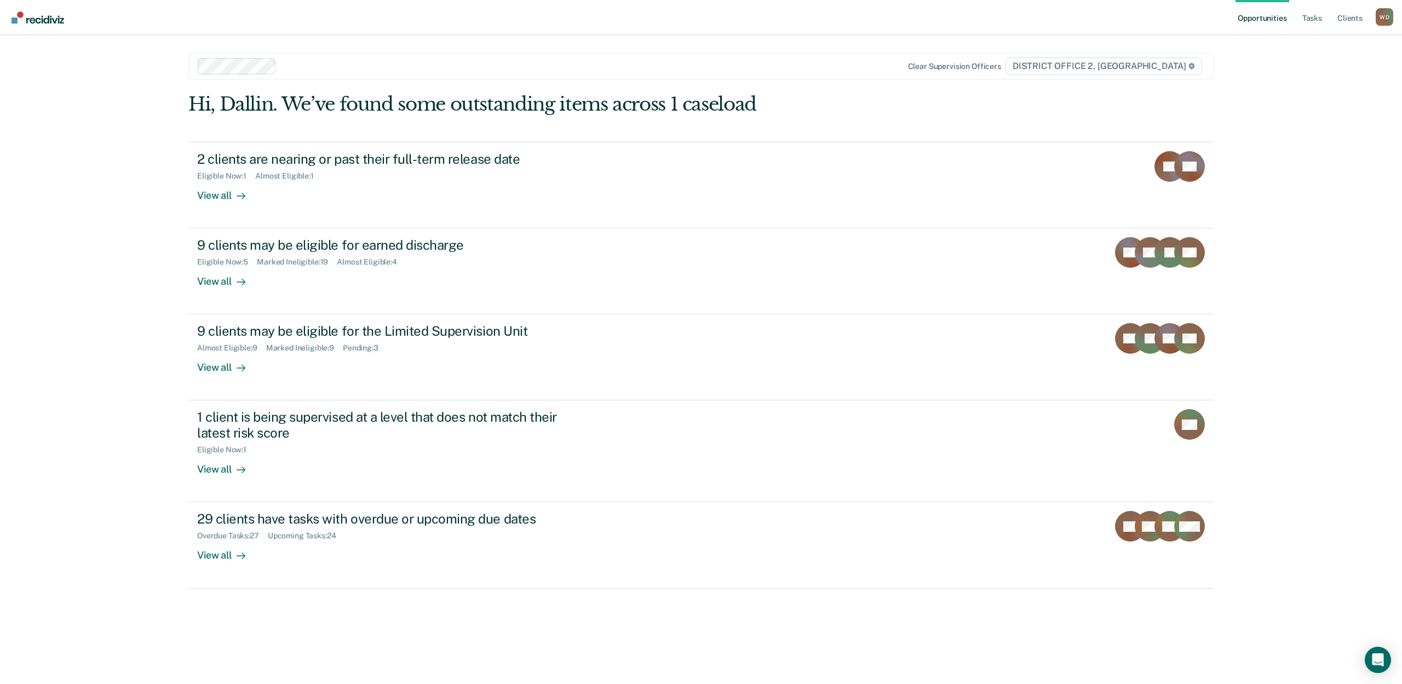 Image resolution: width=1402 pixels, height=684 pixels. I want to click on a: 9 clients may be eligible for earned dischargeEligible Now:5Marked Ineligible:19Almost Eligible:4..., so click(701, 271).